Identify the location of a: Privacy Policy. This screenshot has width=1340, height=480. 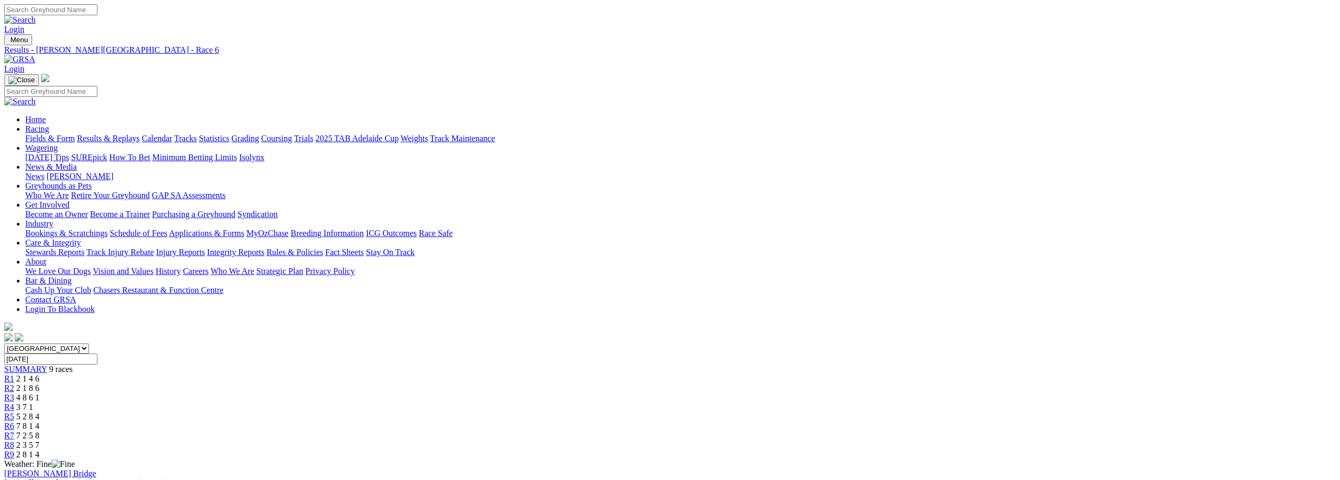
(330, 271).